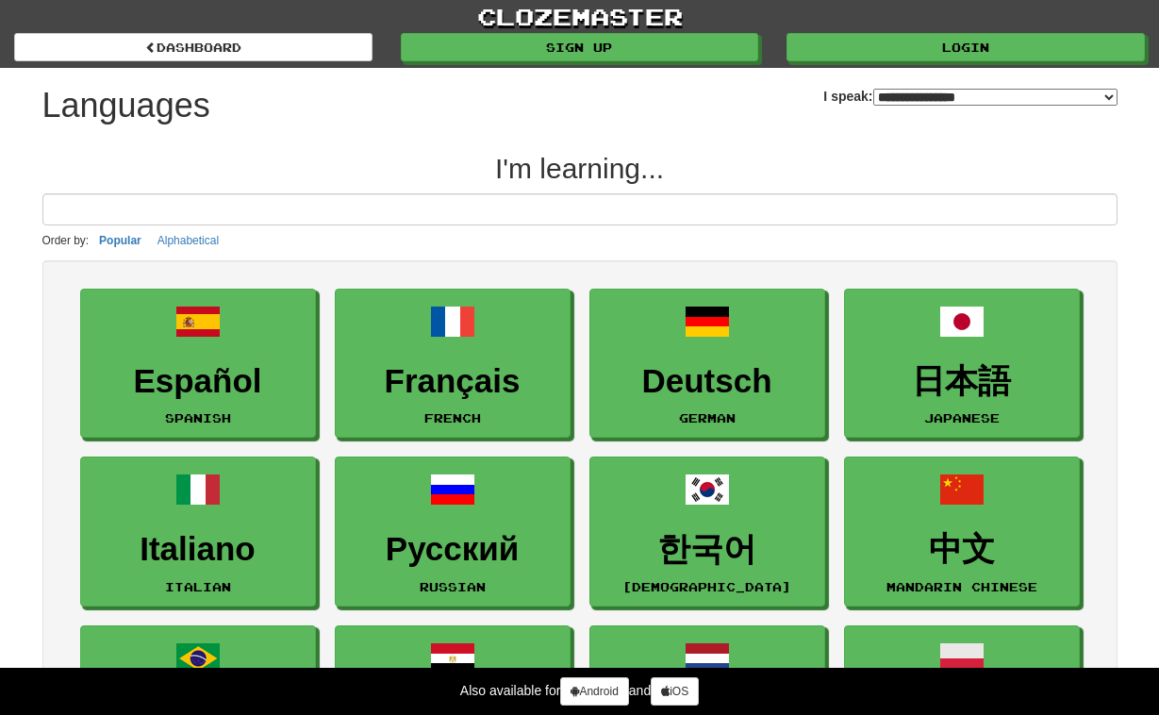 The height and width of the screenshot is (715, 1159). What do you see at coordinates (452, 363) in the screenshot?
I see `a: FrançaisFrench` at bounding box center [452, 363].